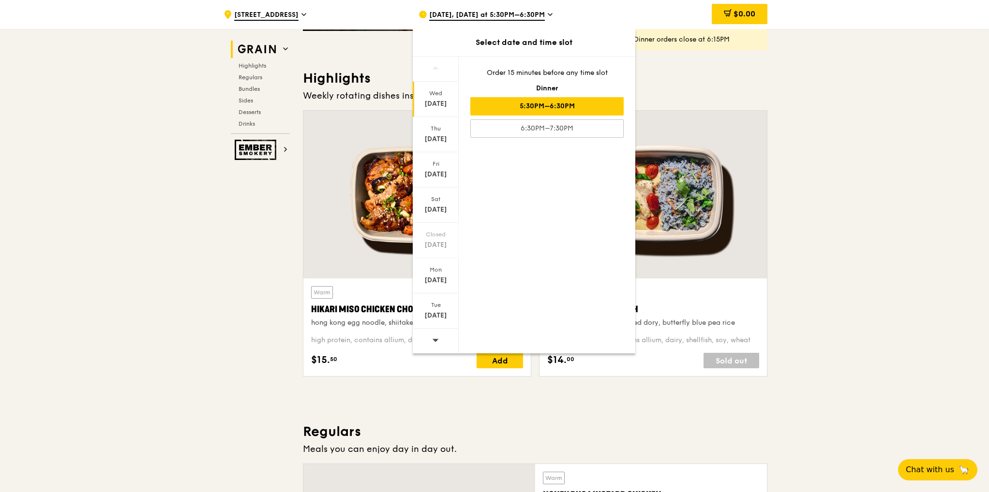  What do you see at coordinates (435, 235) in the screenshot?
I see `div: Closed` at bounding box center [435, 235].